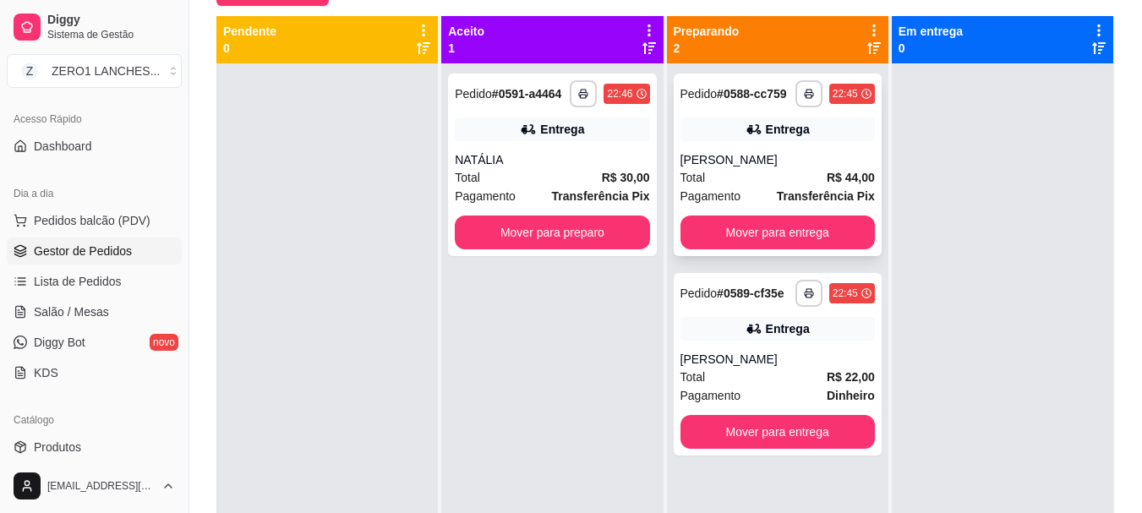 The image size is (1142, 513). What do you see at coordinates (78, 281) in the screenshot?
I see `span: Lista de Pedidos` at bounding box center [78, 281].